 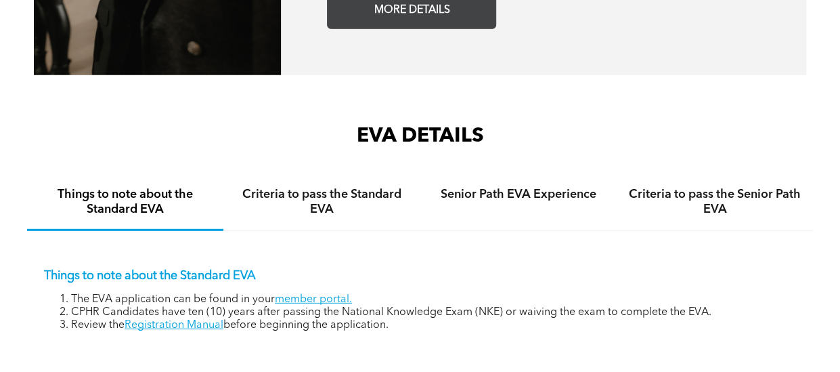 What do you see at coordinates (174, 325) in the screenshot?
I see `a: Registration Manual` at bounding box center [174, 325].